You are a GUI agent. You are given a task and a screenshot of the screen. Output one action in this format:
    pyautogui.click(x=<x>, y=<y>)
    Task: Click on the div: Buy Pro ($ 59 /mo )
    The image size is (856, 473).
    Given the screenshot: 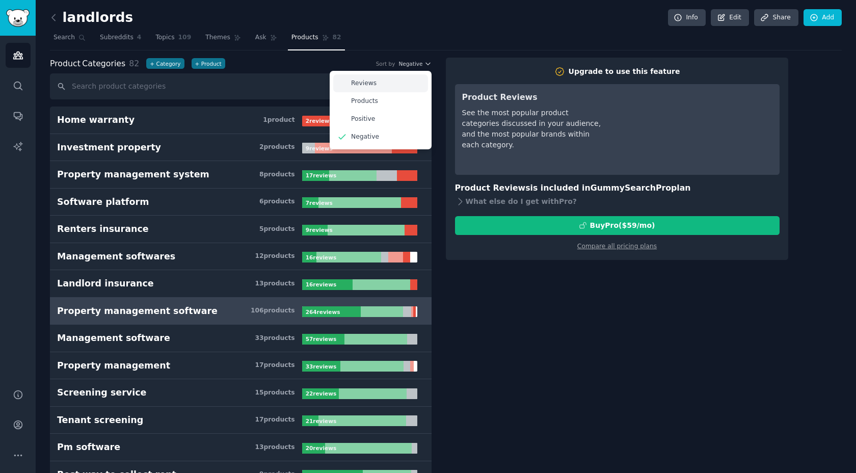 What is the action you would take?
    pyautogui.click(x=623, y=225)
    